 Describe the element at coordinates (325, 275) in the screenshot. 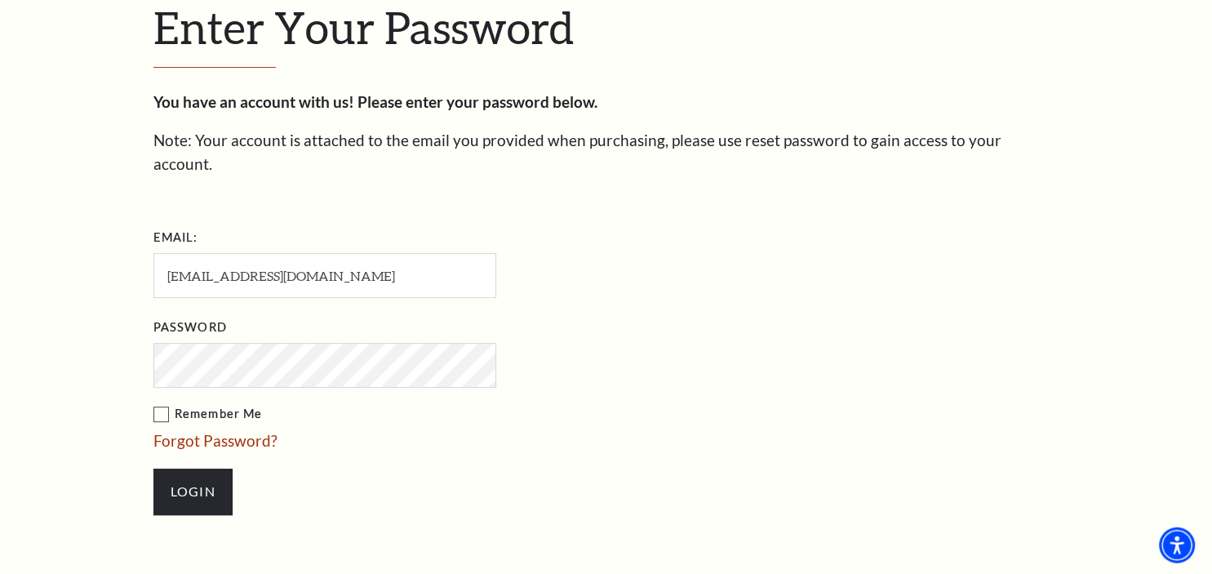

I see `input: Required` at that location.